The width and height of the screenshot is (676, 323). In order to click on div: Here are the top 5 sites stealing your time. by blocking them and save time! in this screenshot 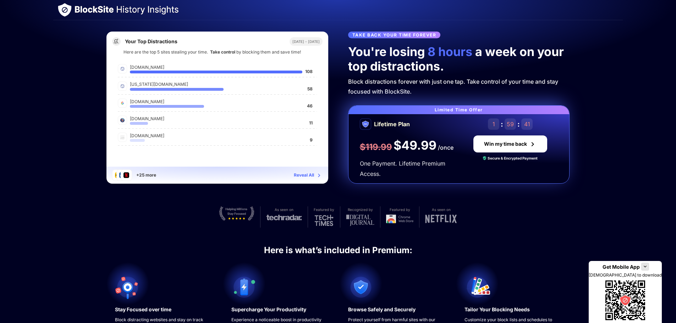, I will do `click(217, 53)`.